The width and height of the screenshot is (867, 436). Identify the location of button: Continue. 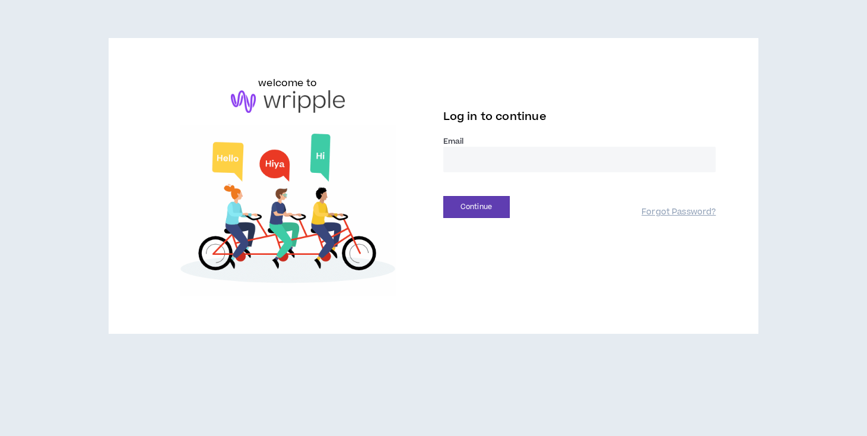
(477, 207).